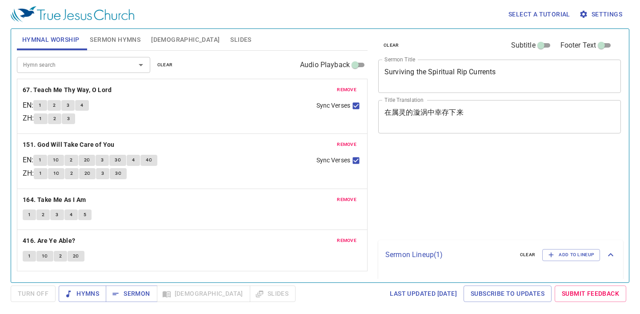 The width and height of the screenshot is (640, 314). Describe the element at coordinates (115, 40) in the screenshot. I see `span: Sermon Hymns` at that location.